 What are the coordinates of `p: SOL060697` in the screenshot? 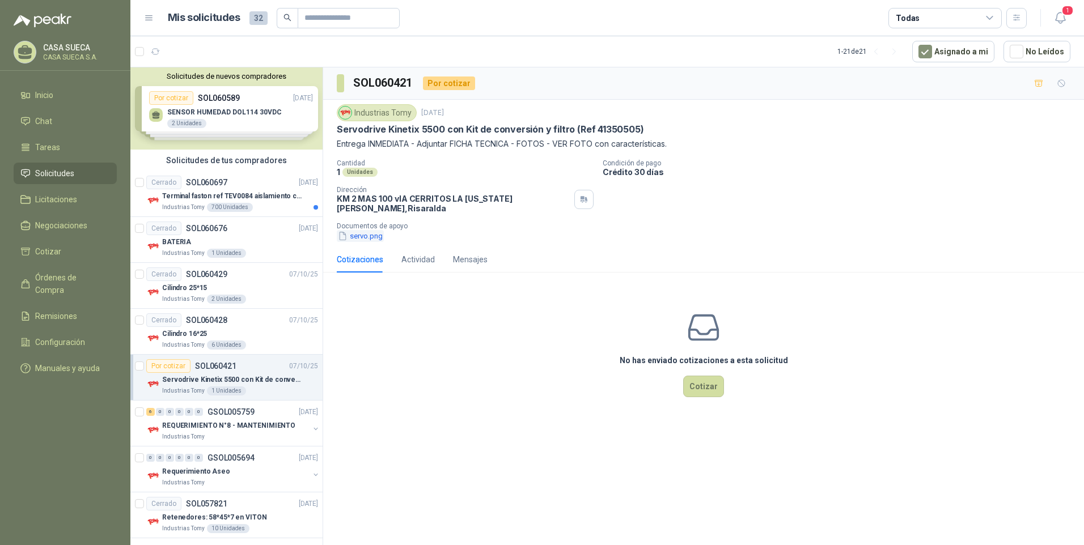 It's located at (206, 183).